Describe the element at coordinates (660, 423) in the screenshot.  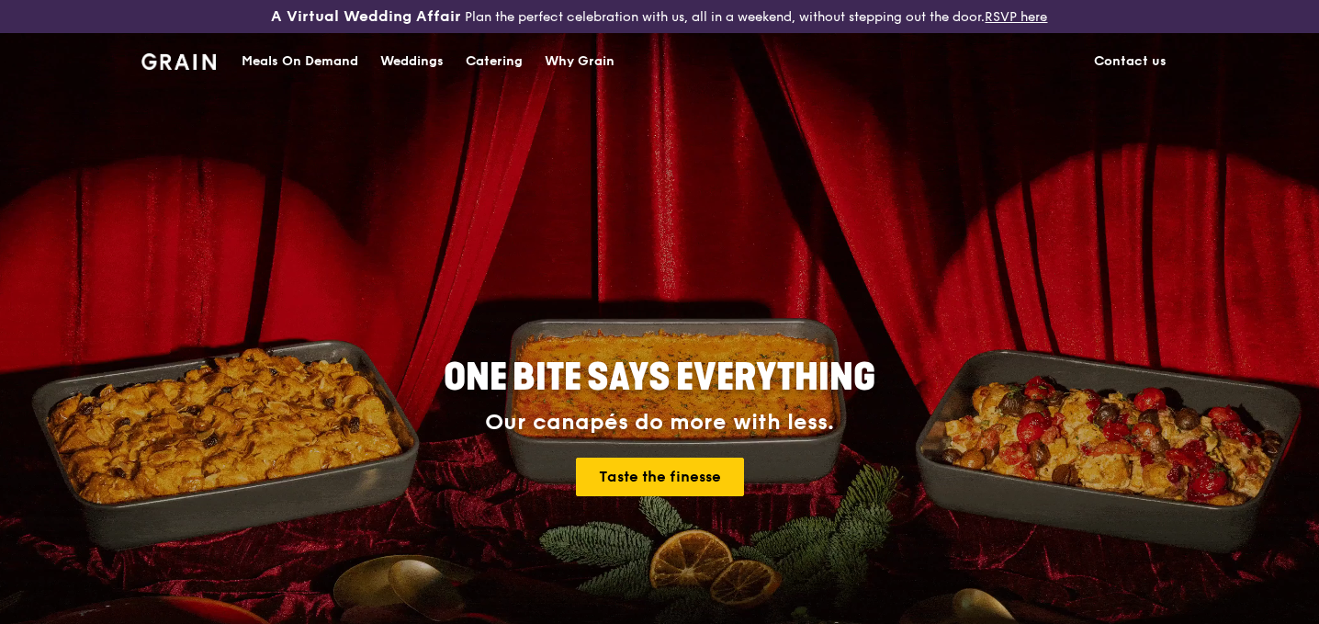
I see `div: Our canapés do more with less.` at that location.